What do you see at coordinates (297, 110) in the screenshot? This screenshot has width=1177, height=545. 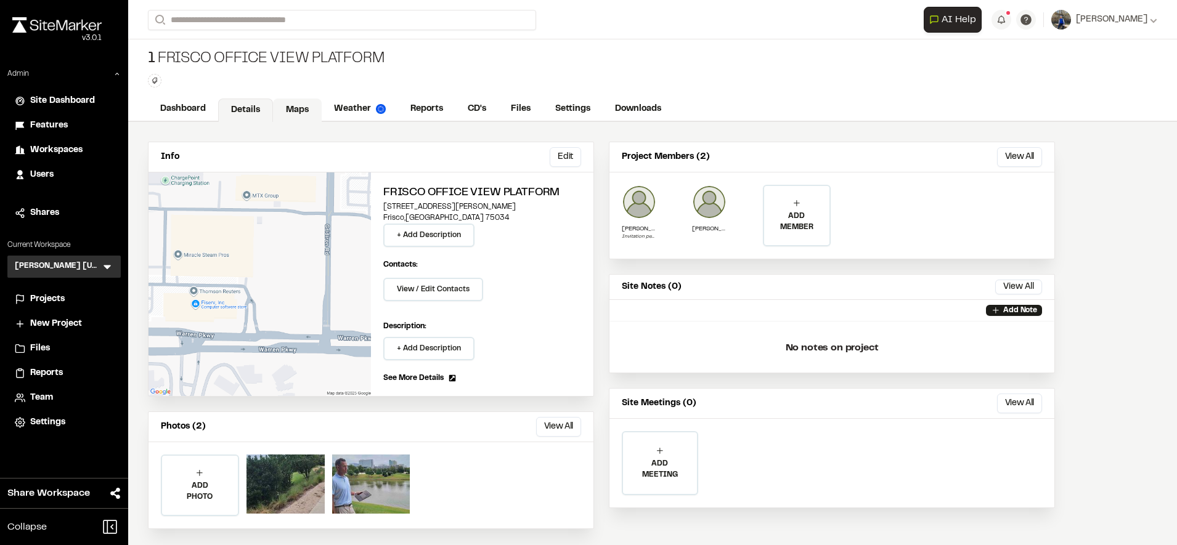 I see `a: Maps` at bounding box center [297, 110].